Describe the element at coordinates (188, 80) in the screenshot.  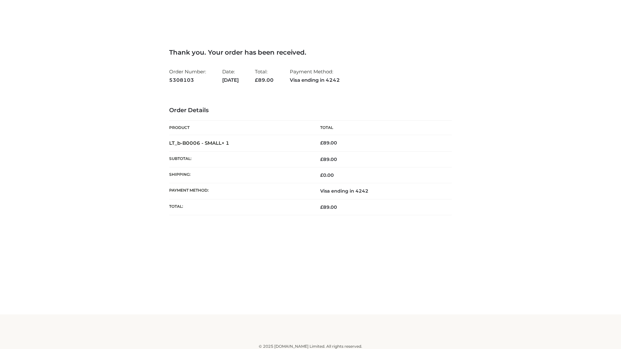
I see `strong: 5308103` at that location.